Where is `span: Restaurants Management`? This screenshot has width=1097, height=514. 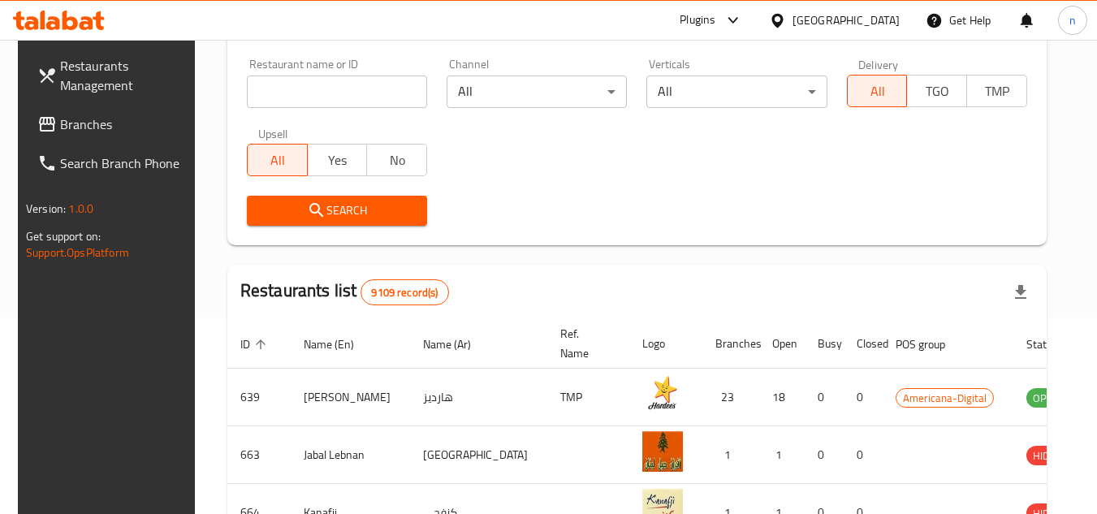
span: Restaurants Management is located at coordinates (124, 75).